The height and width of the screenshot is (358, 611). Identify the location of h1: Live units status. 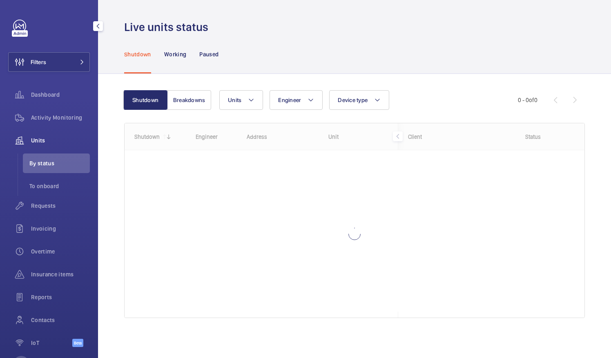
(169, 27).